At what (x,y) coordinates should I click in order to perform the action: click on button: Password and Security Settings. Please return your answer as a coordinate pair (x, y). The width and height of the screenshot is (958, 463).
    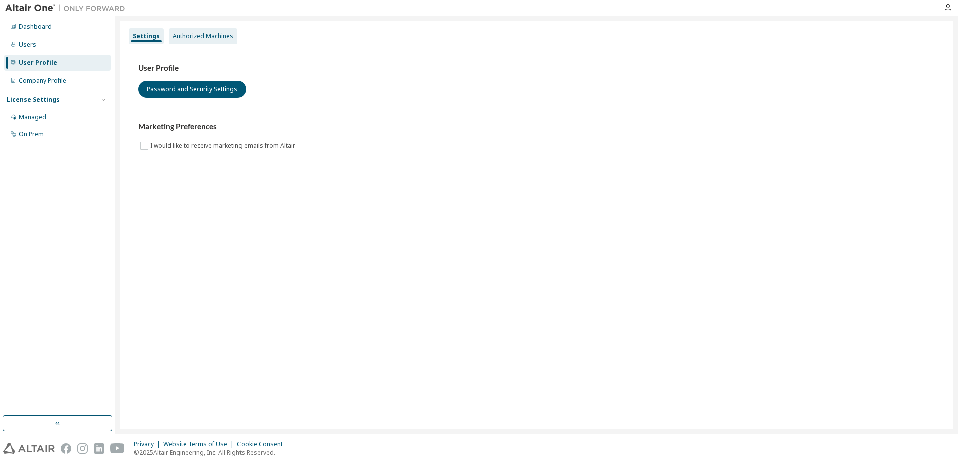
    Looking at the image, I should click on (192, 89).